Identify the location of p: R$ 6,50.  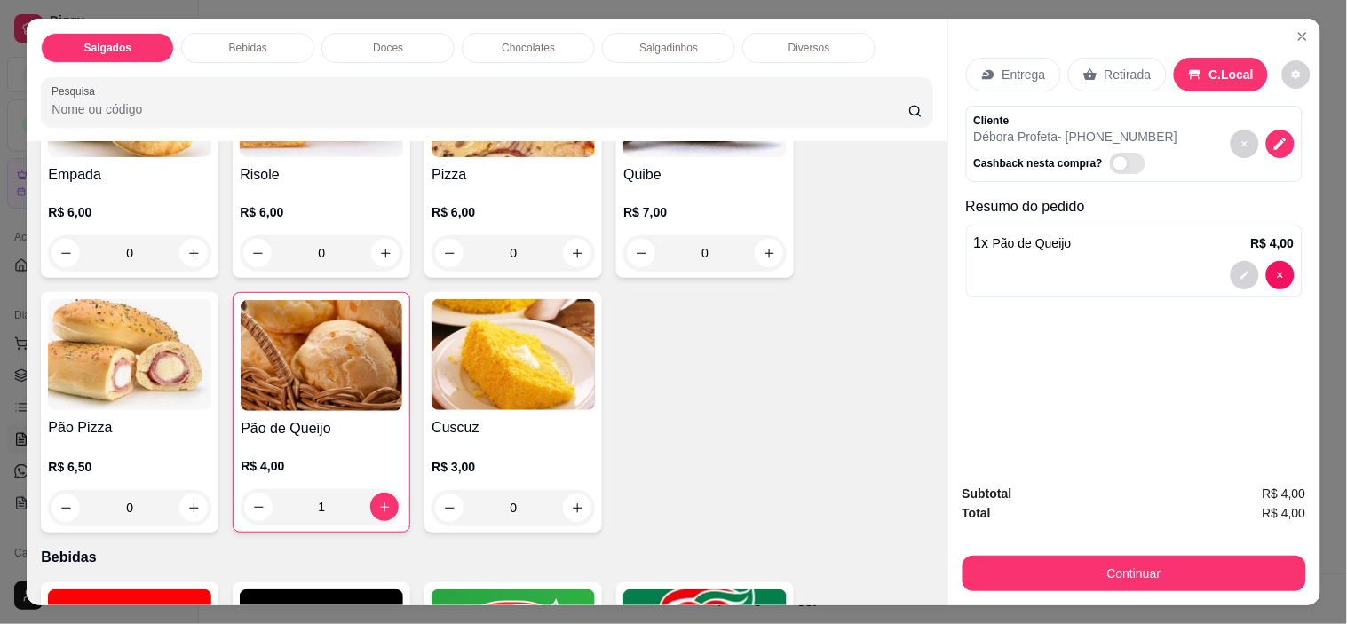
(130, 467).